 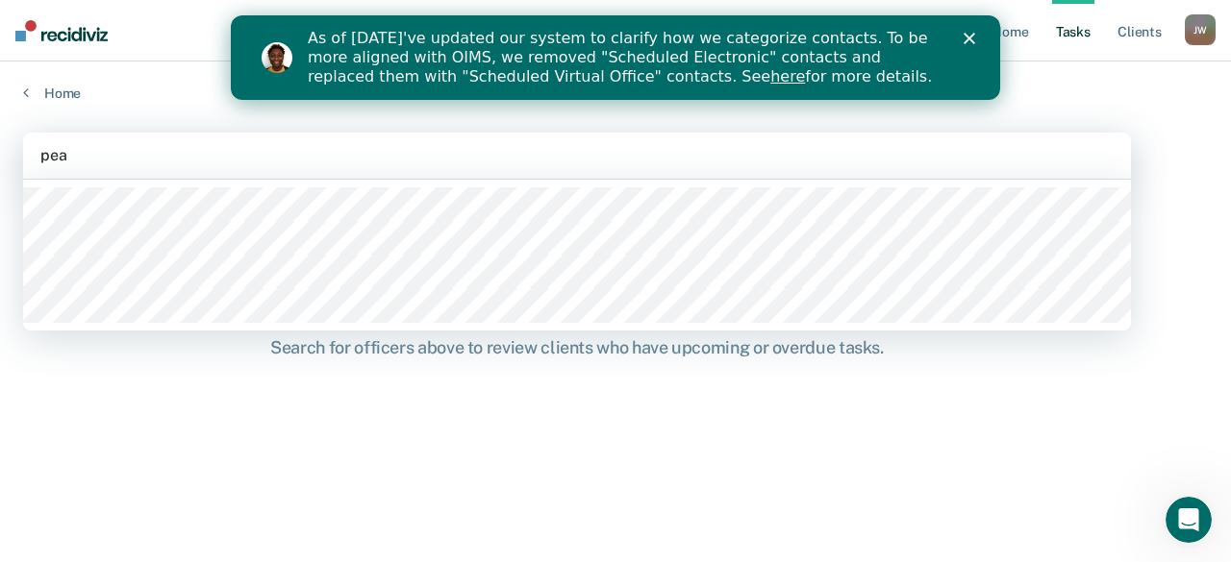 What do you see at coordinates (1200, 30) in the screenshot?
I see `button: JW` at bounding box center [1200, 30].